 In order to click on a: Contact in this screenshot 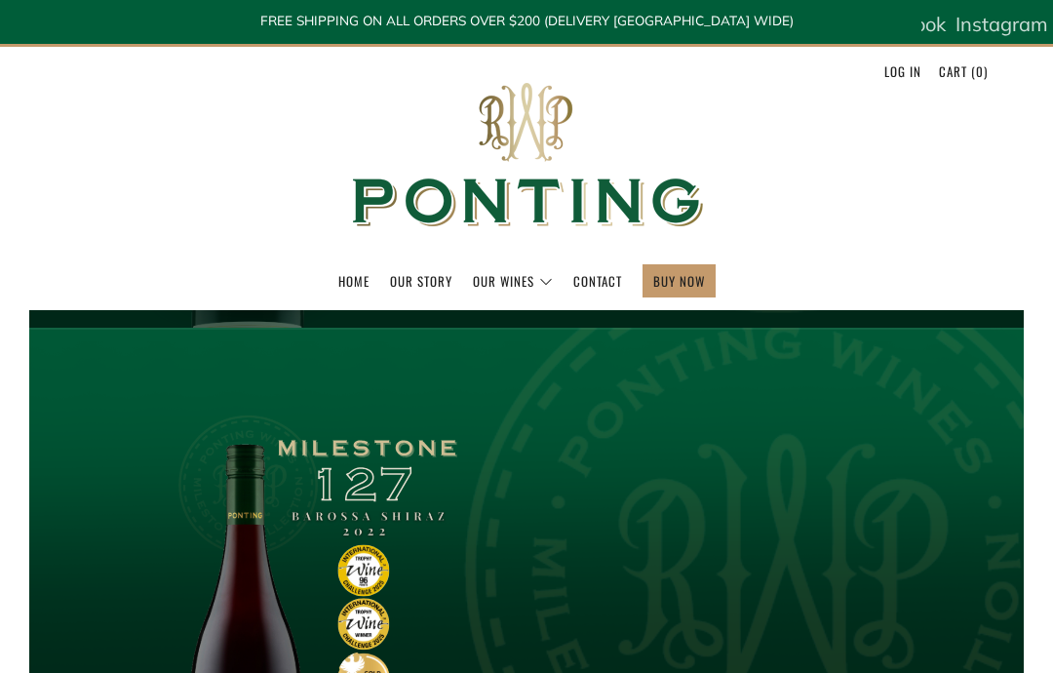, I will do `click(598, 281)`.